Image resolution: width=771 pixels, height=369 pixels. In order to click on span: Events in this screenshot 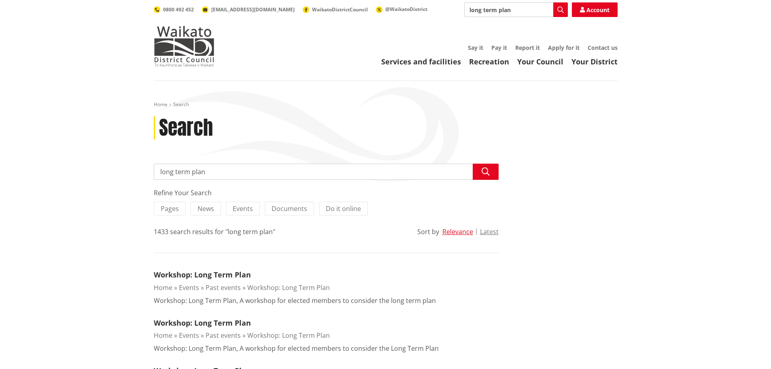, I will do `click(243, 208)`.